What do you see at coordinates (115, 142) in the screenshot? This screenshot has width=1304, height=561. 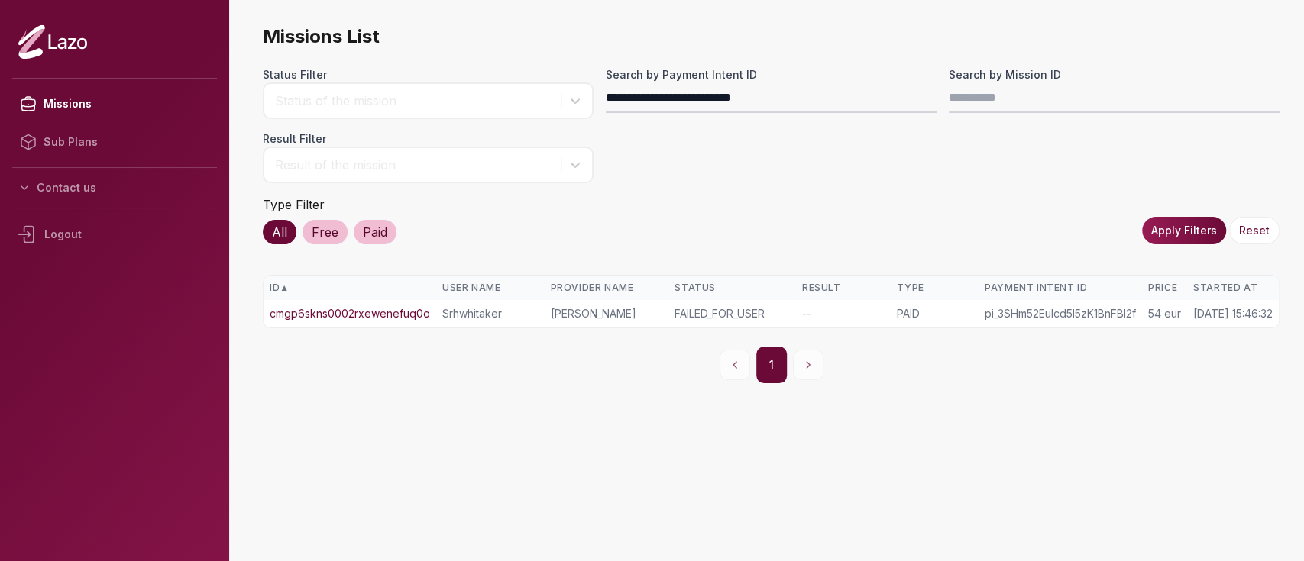 I see `a: Sub Plans` at bounding box center [115, 142].